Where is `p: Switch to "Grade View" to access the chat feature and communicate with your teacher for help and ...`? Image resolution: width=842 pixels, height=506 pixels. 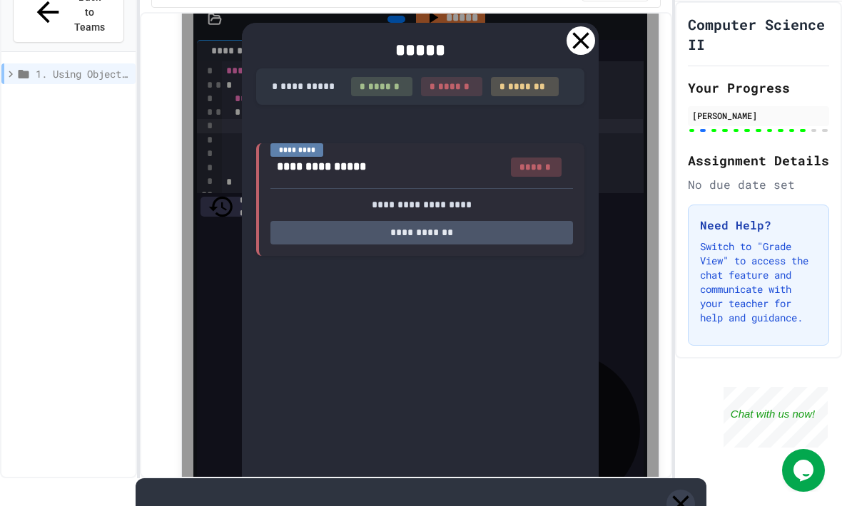
p: Switch to "Grade View" to access the chat feature and communicate with your teacher for help and ... is located at coordinates (758, 282).